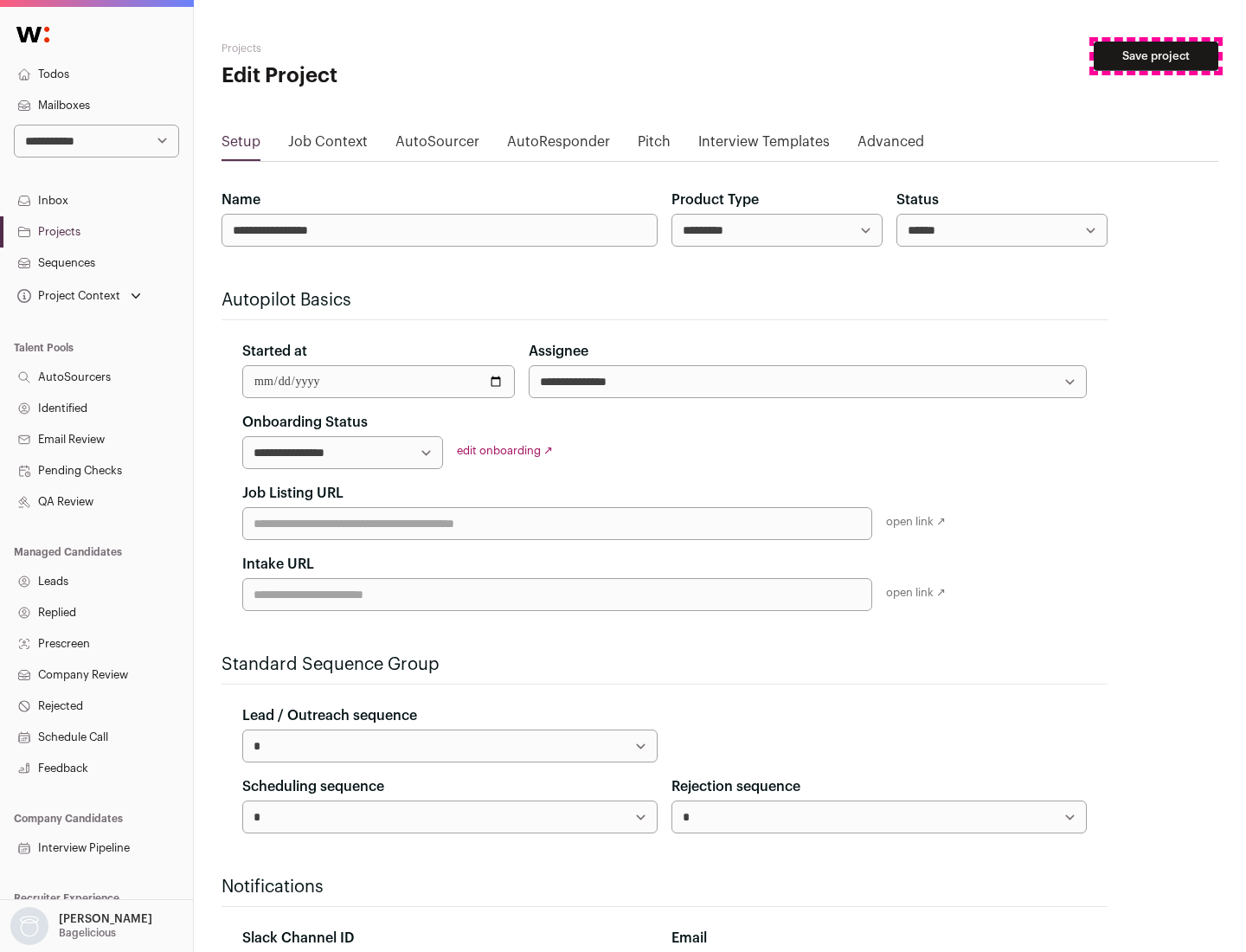 This screenshot has height=952, width=1246. What do you see at coordinates (504, 450) in the screenshot?
I see `a: edit onboarding ↗` at bounding box center [504, 450].